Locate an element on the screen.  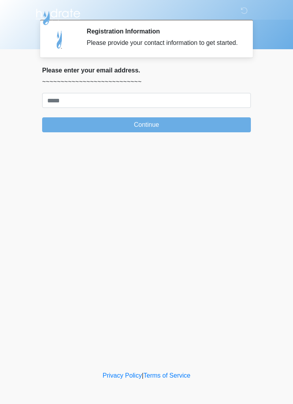
a: Terms of Service is located at coordinates (167, 376).